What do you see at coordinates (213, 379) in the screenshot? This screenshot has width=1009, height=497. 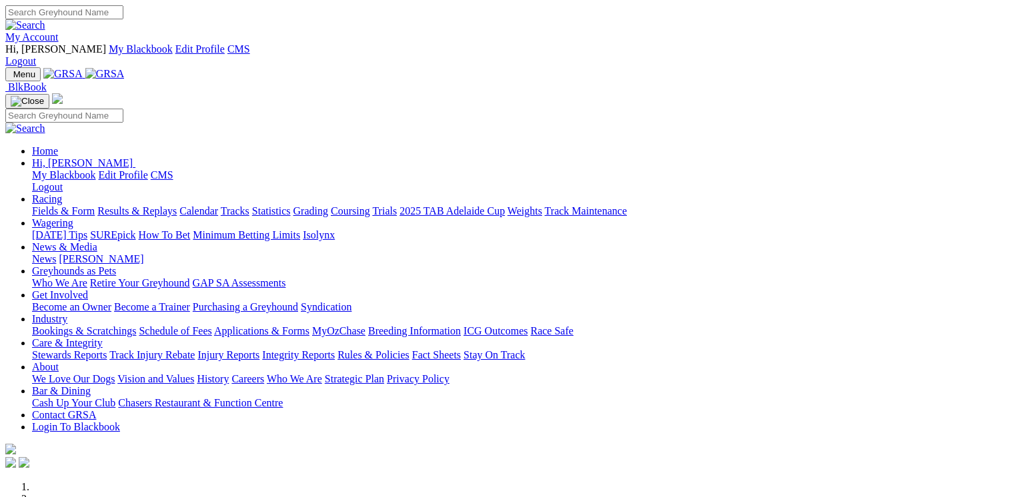 I see `a: History` at bounding box center [213, 379].